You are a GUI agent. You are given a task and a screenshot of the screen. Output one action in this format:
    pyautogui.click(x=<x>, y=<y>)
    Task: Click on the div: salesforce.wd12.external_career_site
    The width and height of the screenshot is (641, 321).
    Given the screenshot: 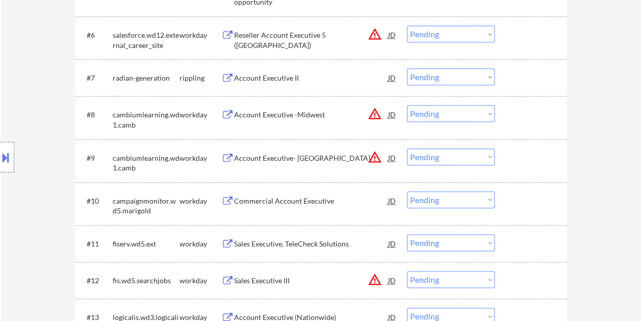 What is the action you would take?
    pyautogui.click(x=146, y=40)
    